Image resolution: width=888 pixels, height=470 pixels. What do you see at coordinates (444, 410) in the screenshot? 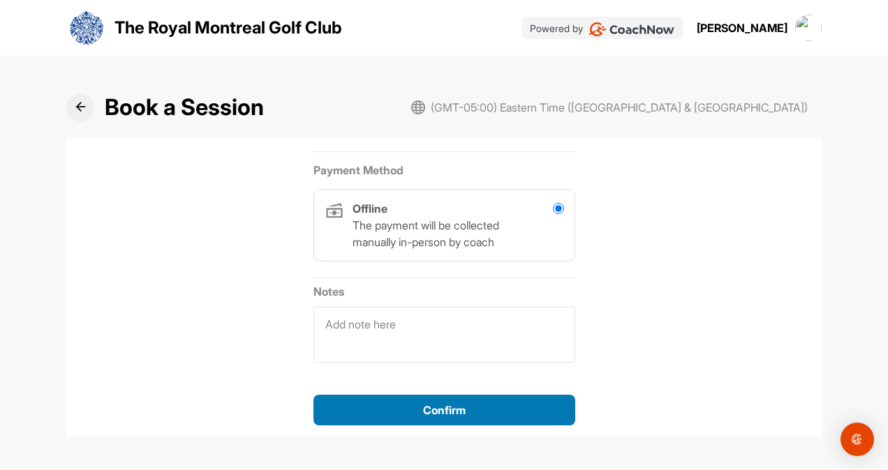
I see `span: Confirm` at bounding box center [444, 410].